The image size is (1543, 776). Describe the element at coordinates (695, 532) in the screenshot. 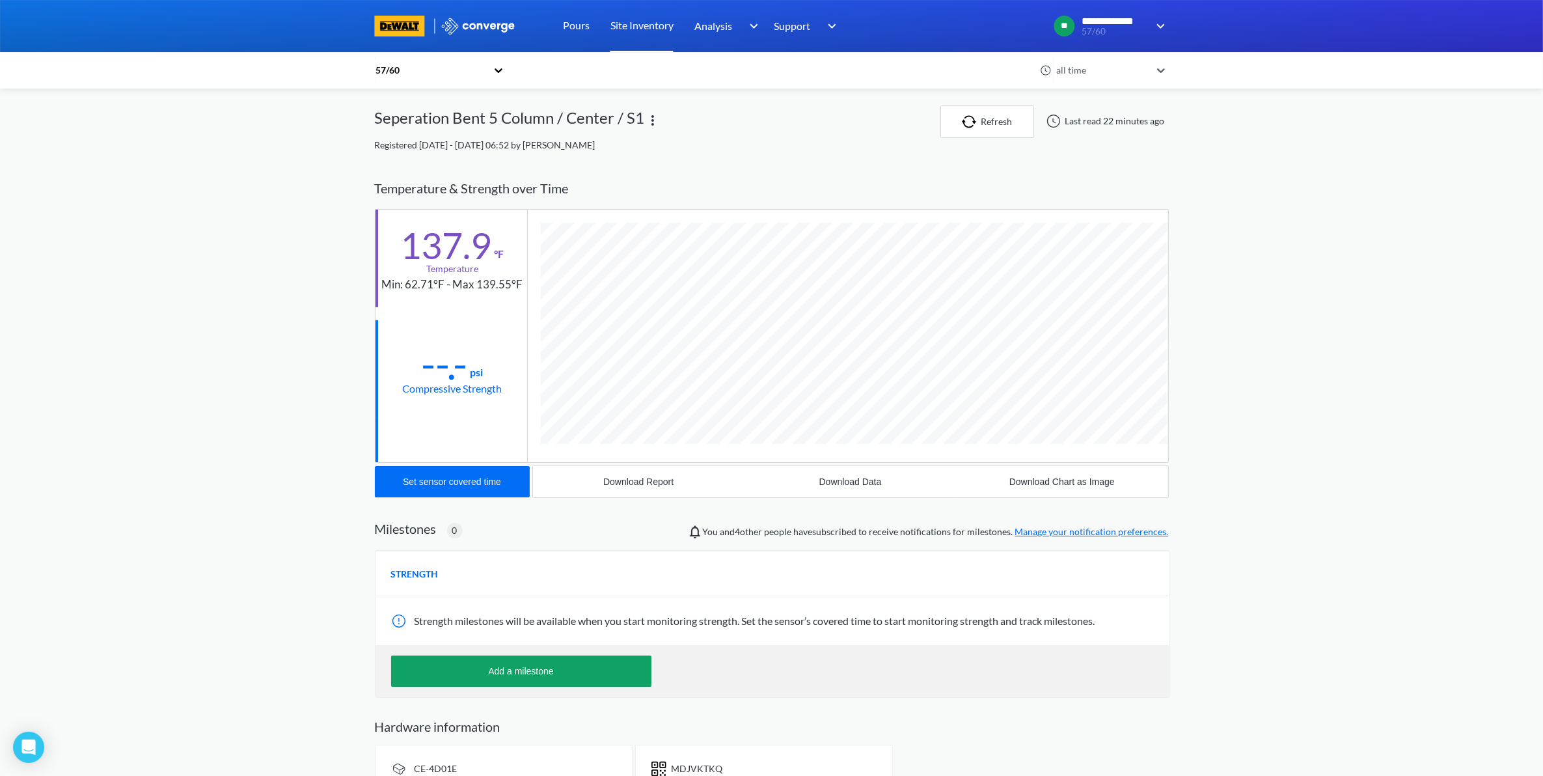

I see `img: notifications-icon.svg` at that location.